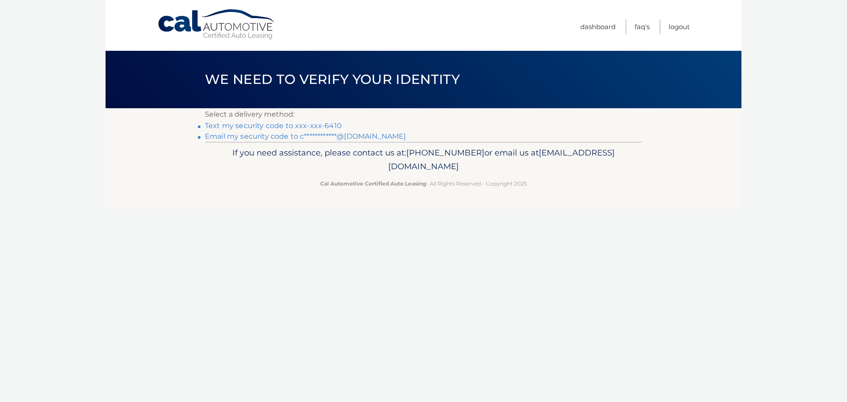  Describe the element at coordinates (424, 114) in the screenshot. I see `p: Select a delivery method:` at that location.